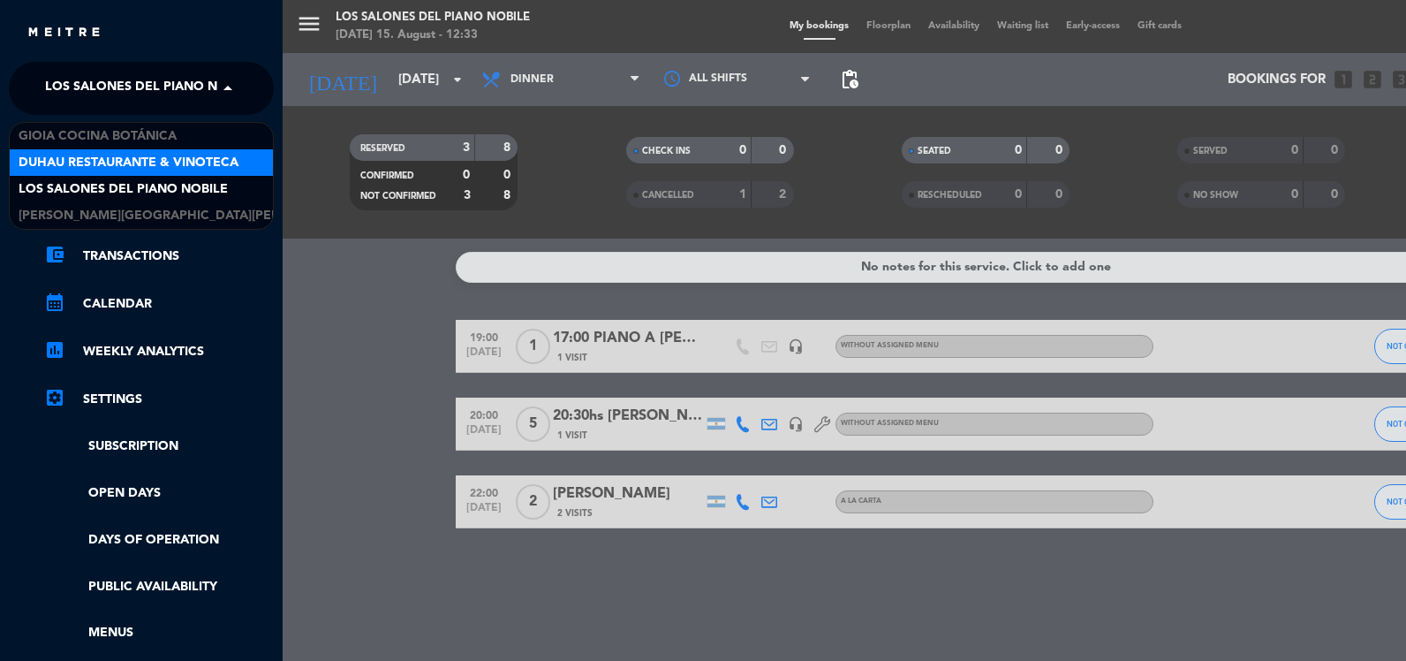  I want to click on i: settings_applications, so click(55, 398).